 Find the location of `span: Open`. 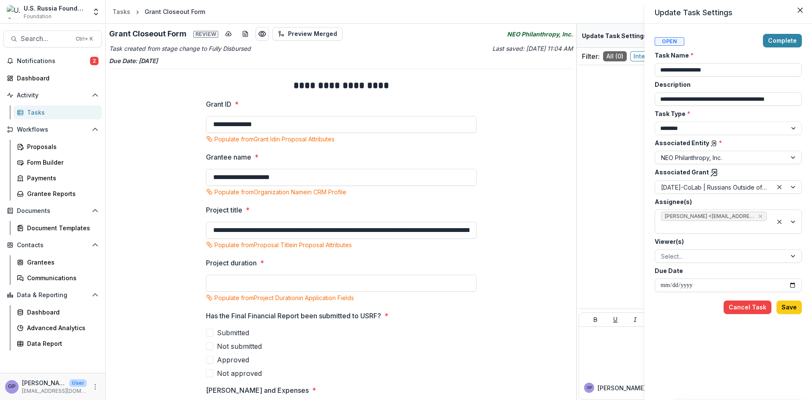

span: Open is located at coordinates (670, 41).